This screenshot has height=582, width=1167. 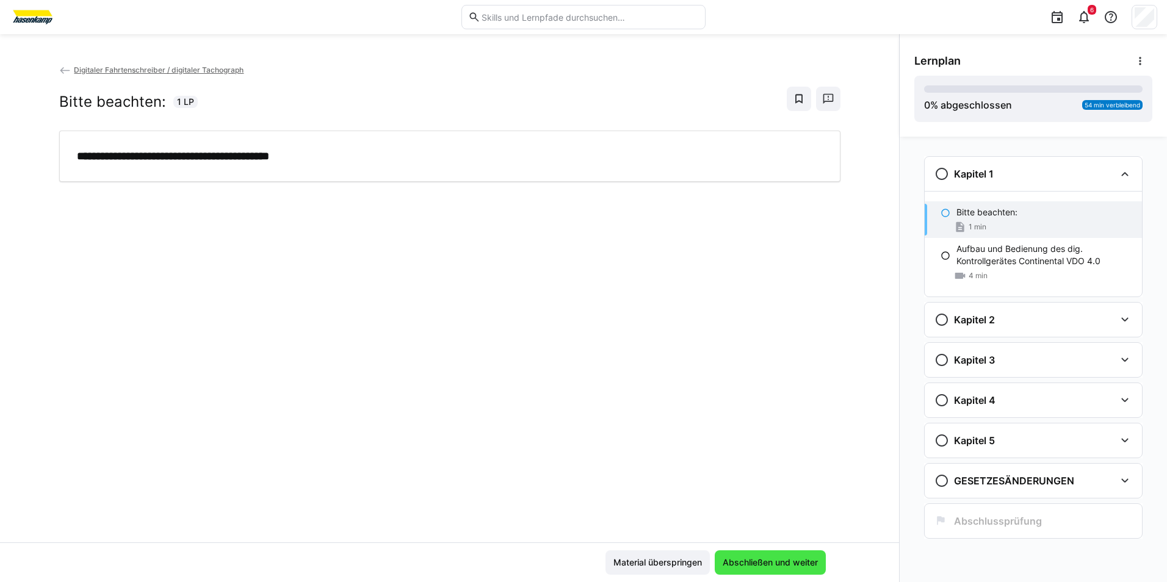 What do you see at coordinates (657, 563) in the screenshot?
I see `span: Material überspringen` at bounding box center [657, 563].